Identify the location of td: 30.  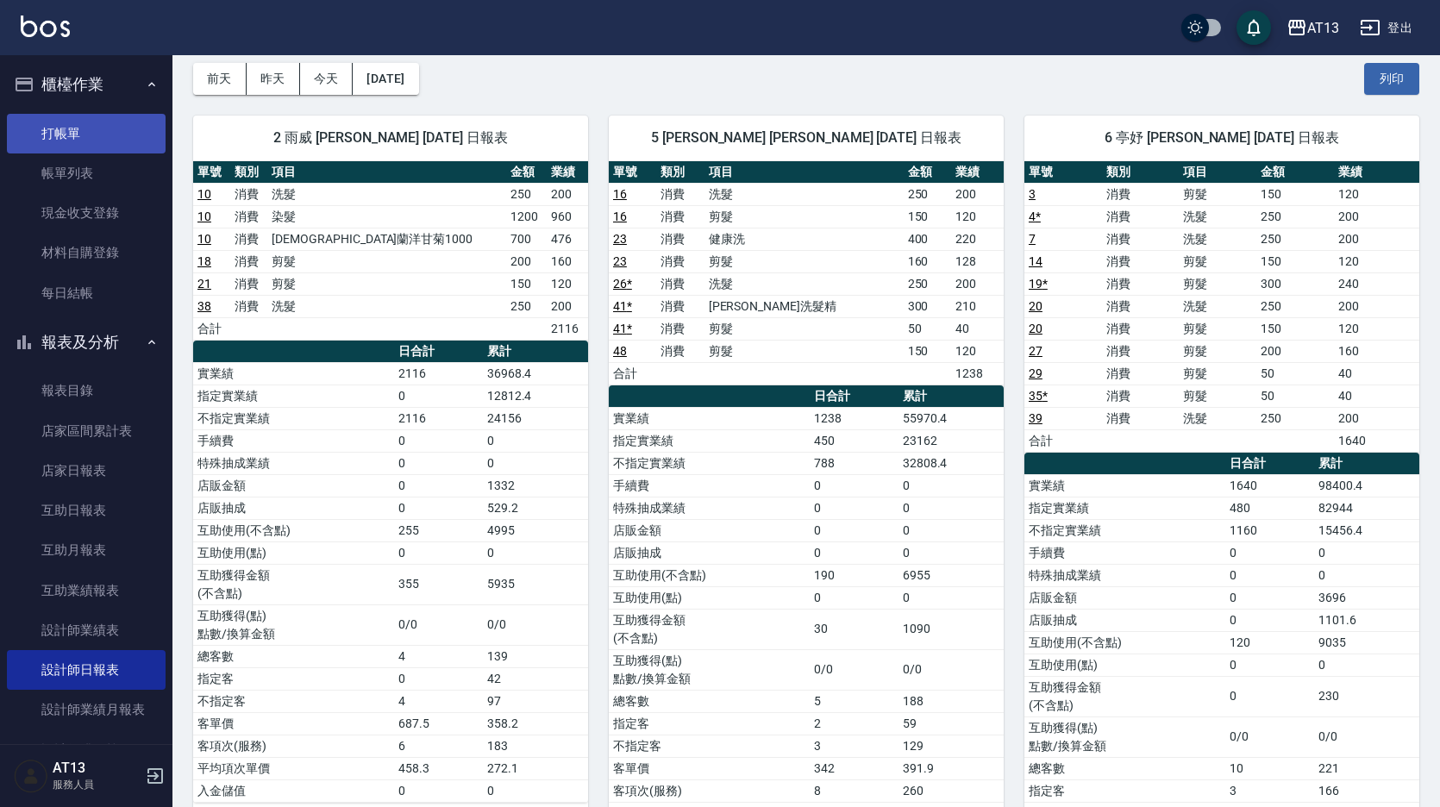
(854, 629).